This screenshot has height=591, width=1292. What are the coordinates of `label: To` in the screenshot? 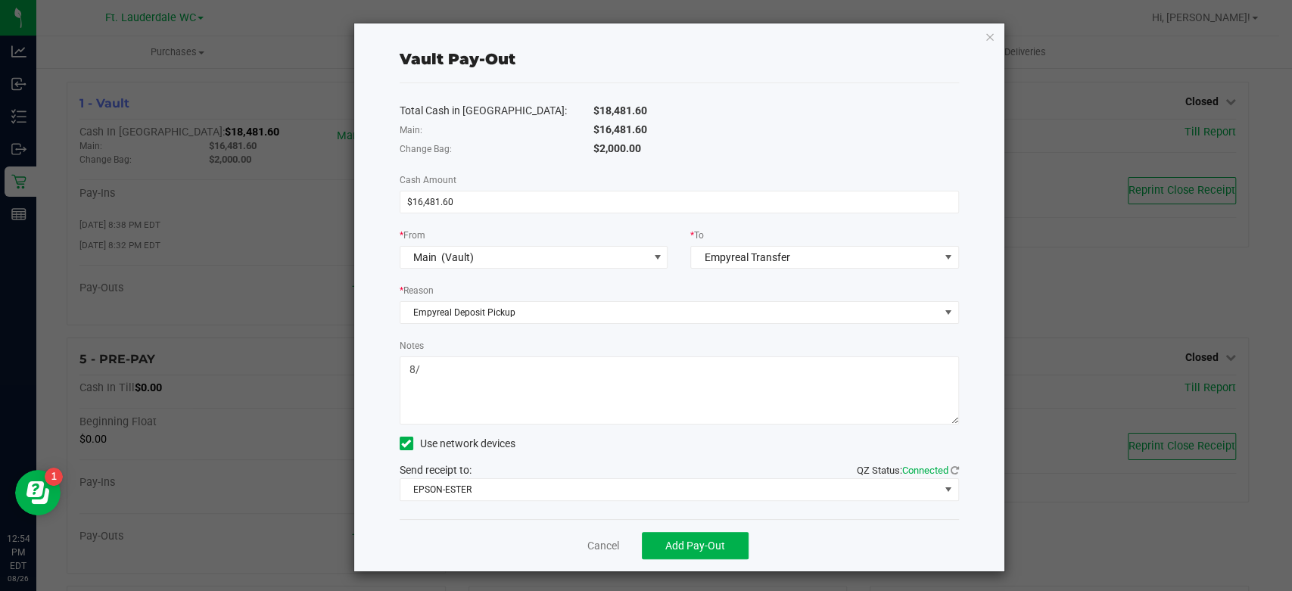 It's located at (697, 235).